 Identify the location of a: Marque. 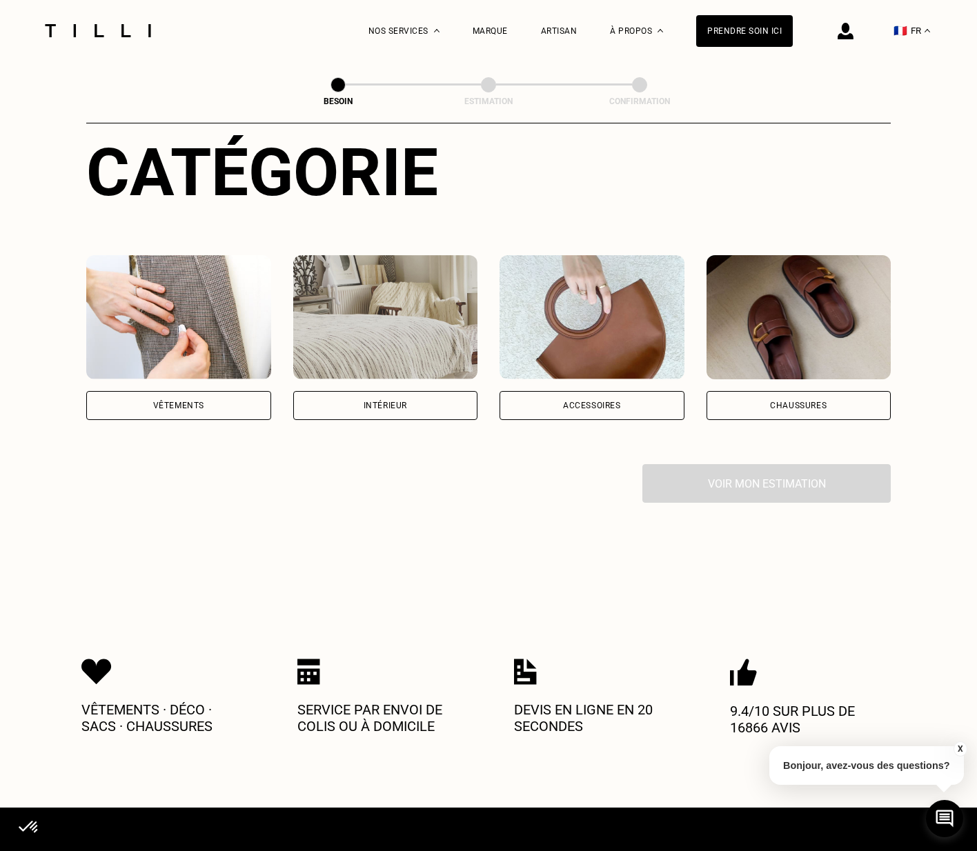
(490, 31).